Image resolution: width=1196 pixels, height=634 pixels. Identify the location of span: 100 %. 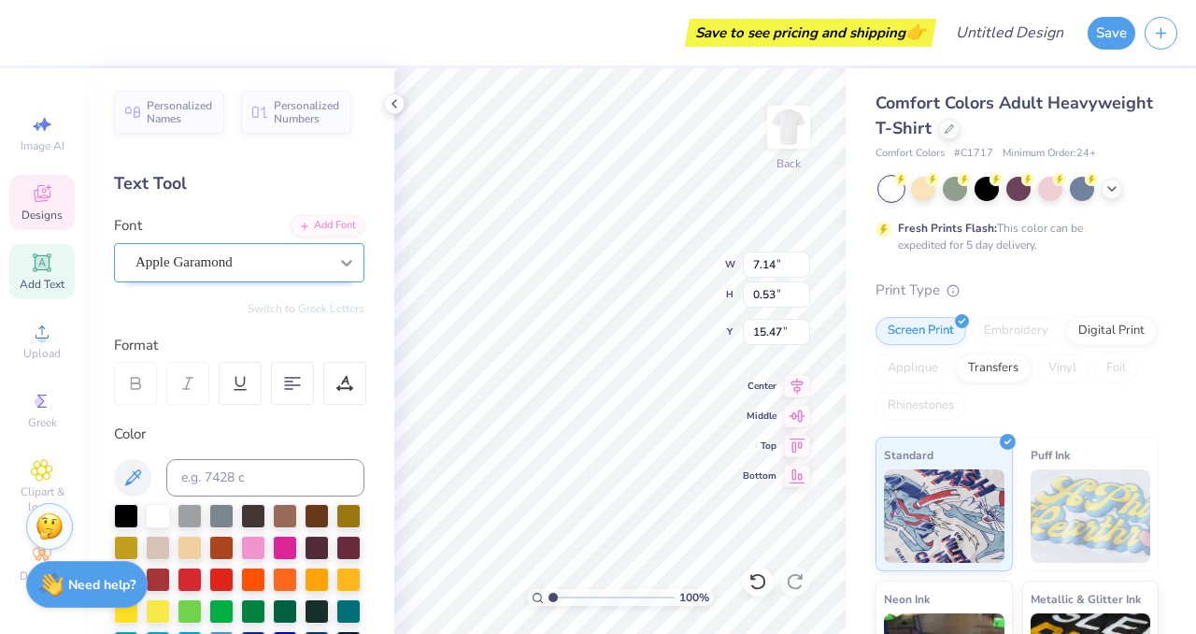
(694, 597).